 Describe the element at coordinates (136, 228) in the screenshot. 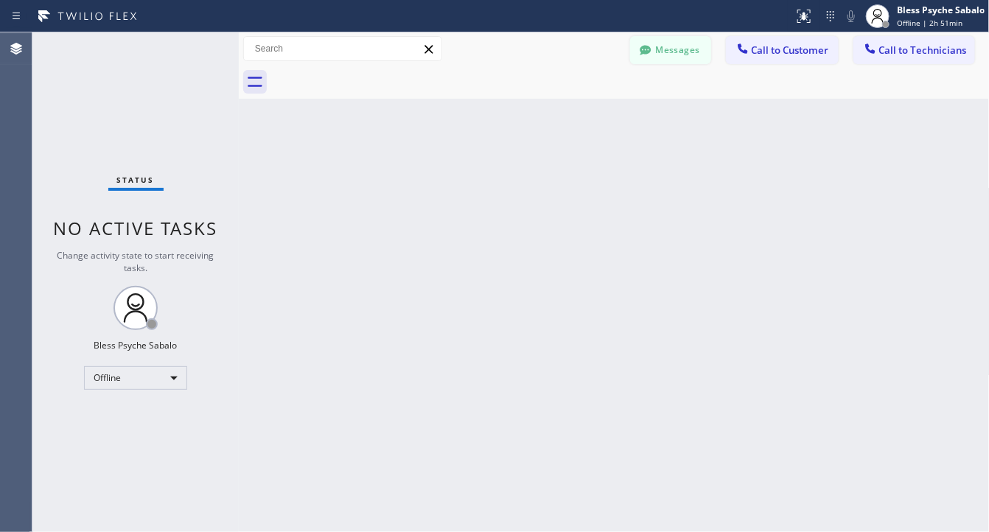

I see `span: No active tasks` at that location.